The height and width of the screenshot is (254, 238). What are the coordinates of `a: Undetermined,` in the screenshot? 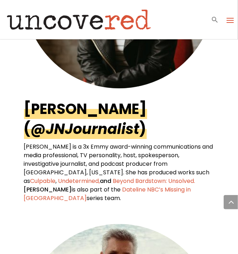 It's located at (78, 181).